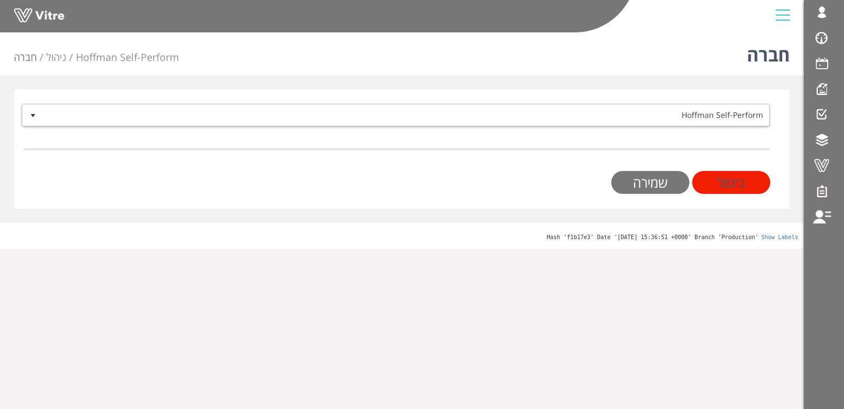  What do you see at coordinates (768, 51) in the screenshot?
I see `h1: חברה` at bounding box center [768, 51].